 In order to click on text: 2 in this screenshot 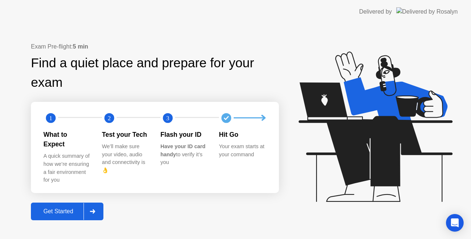, I will do `click(109, 118)`.